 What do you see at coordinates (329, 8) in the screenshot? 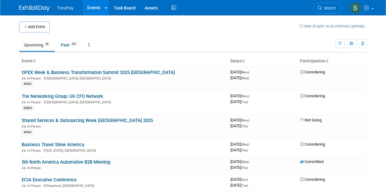
I see `span: Search` at bounding box center [329, 8].